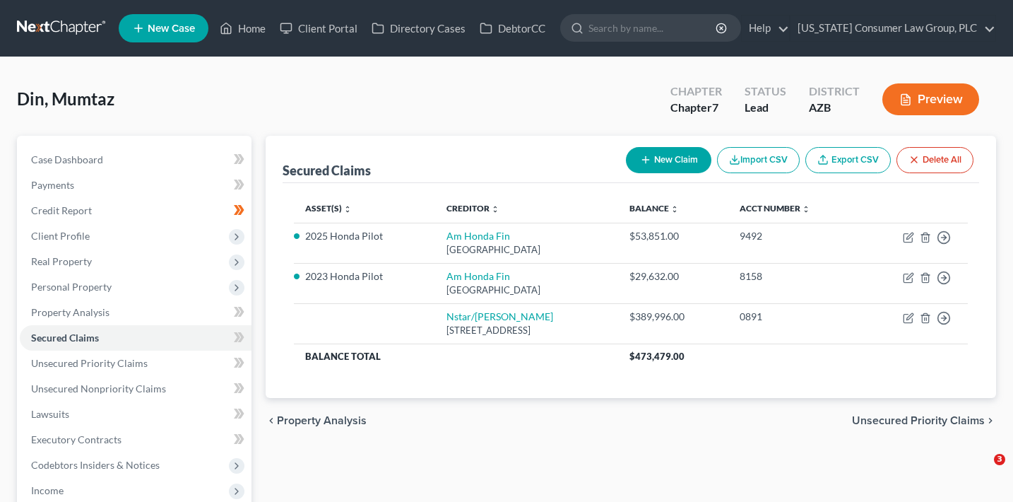  Describe the element at coordinates (136, 363) in the screenshot. I see `a: Unsecured Priority Claims` at that location.